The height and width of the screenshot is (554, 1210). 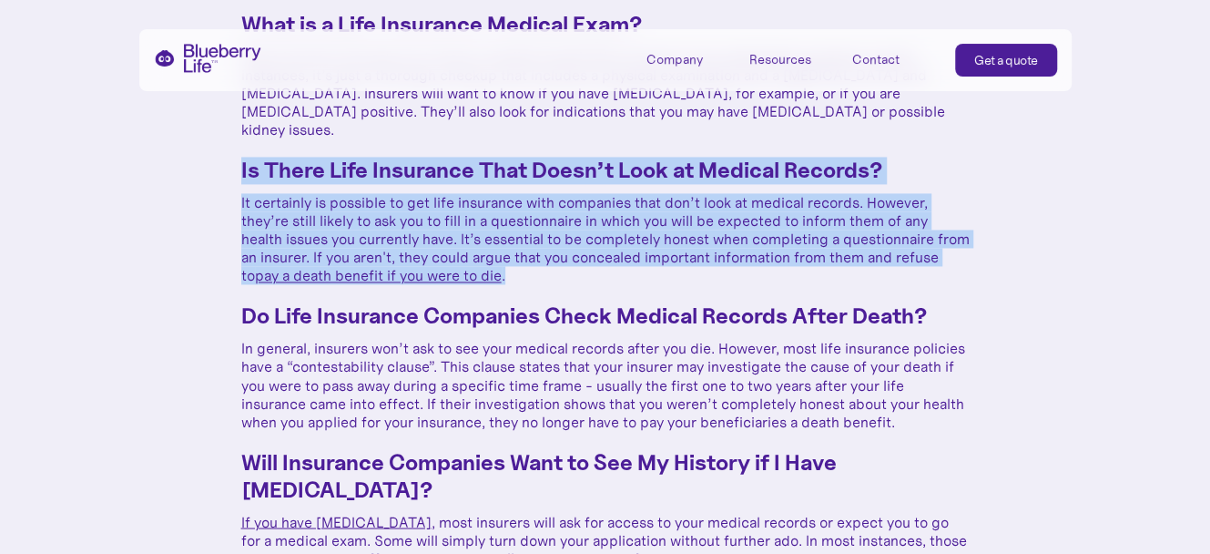 I want to click on h3: Is There Life Insurance That Doesn’t Look at Medical Records?, so click(x=606, y=170).